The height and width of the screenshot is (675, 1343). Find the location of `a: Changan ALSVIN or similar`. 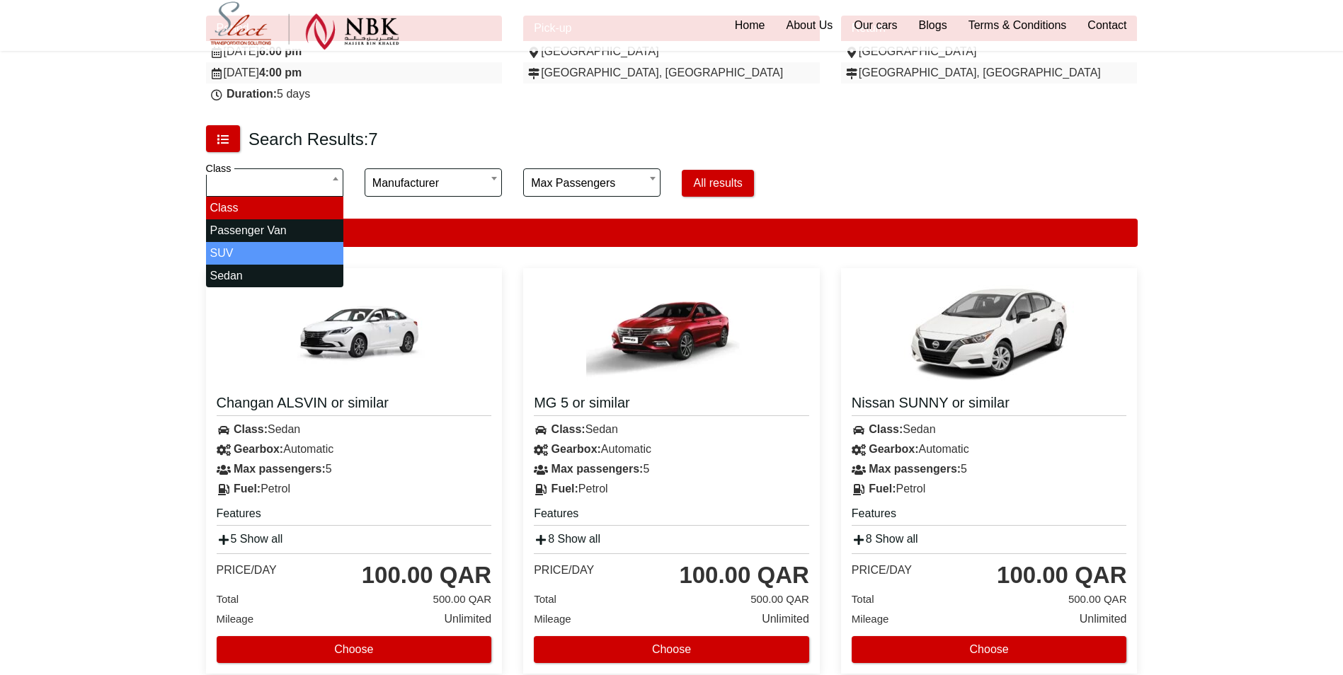

a: Changan ALSVIN or similar is located at coordinates (354, 405).